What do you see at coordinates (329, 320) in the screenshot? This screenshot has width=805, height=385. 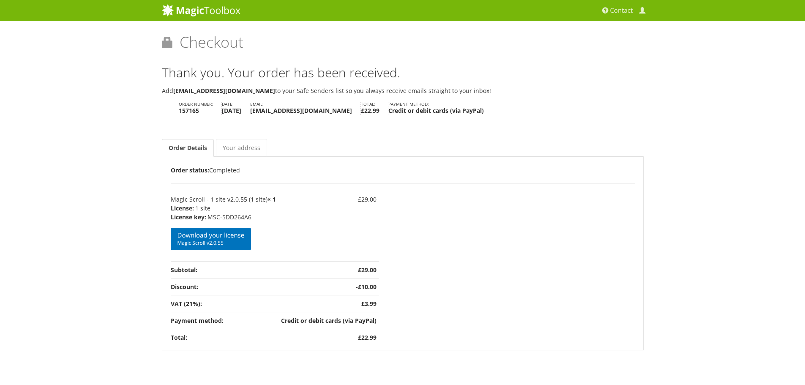 I see `td: Credit or debit cards (via PayPal)` at bounding box center [329, 320].